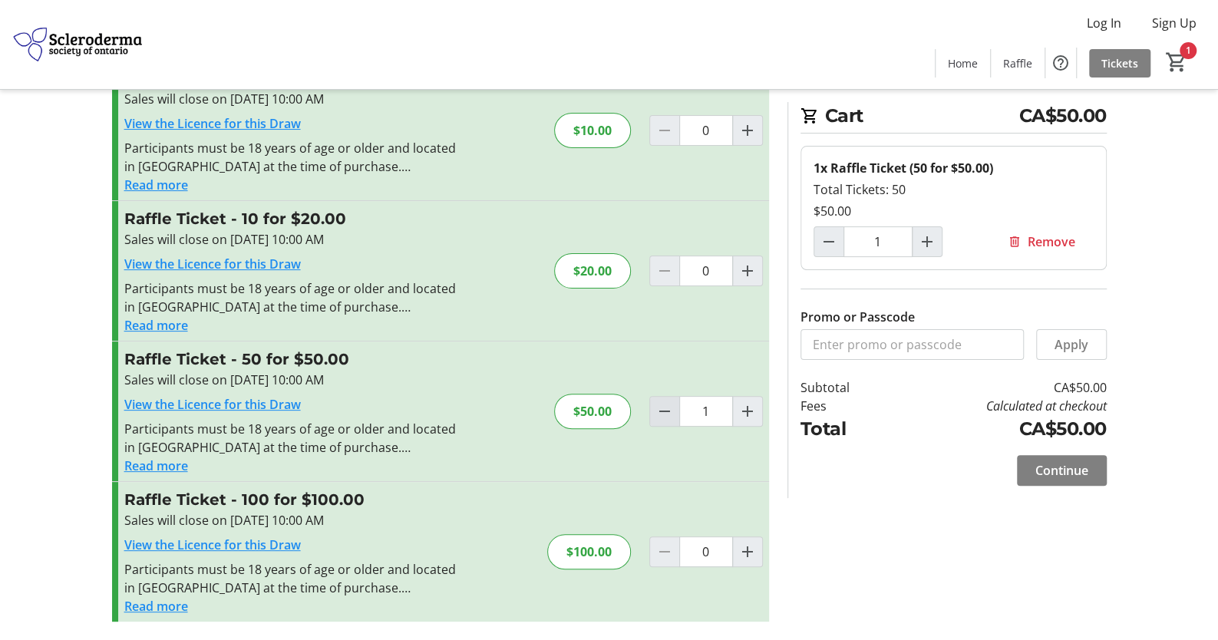 This screenshot has height=640, width=1218. Describe the element at coordinates (1071, 345) in the screenshot. I see `span: Apply` at that location.